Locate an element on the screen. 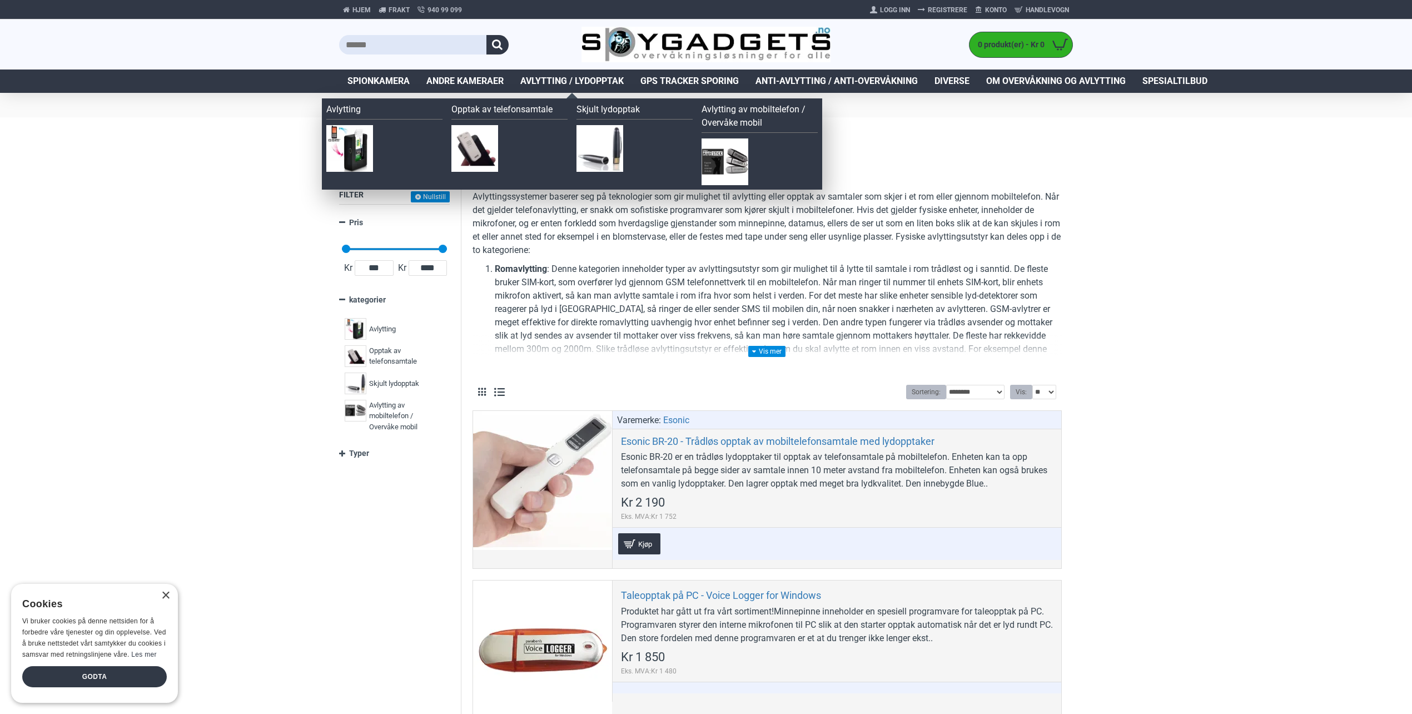 This screenshot has height=714, width=1412. b: Romavlytting is located at coordinates (521, 269).